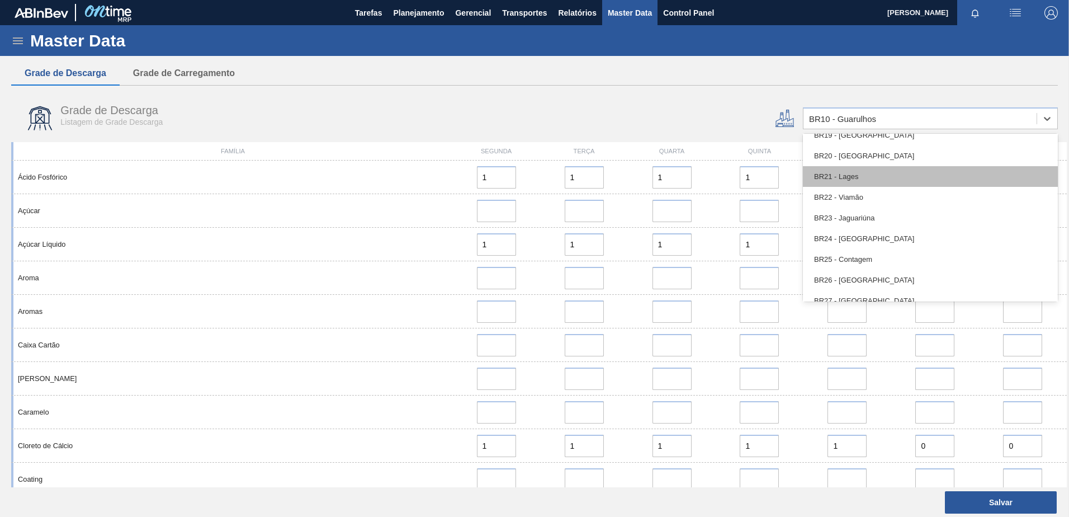 This screenshot has height=517, width=1069. What do you see at coordinates (233, 210) in the screenshot?
I see `div: Açúcar` at bounding box center [233, 210].